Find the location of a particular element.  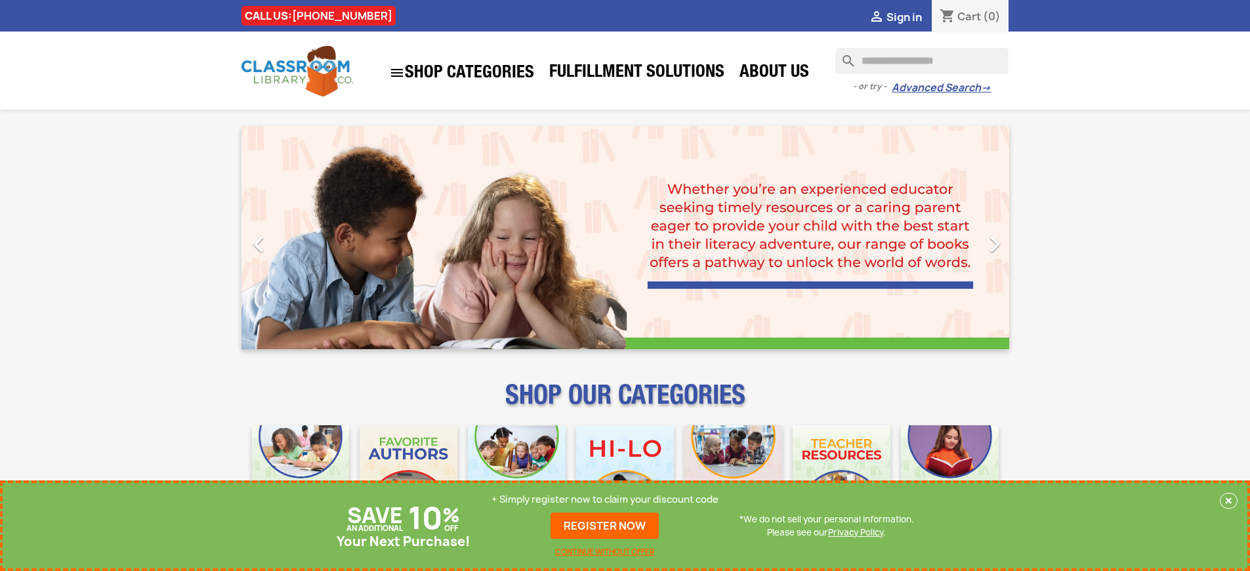

div: CALL US: is located at coordinates (318, 16).